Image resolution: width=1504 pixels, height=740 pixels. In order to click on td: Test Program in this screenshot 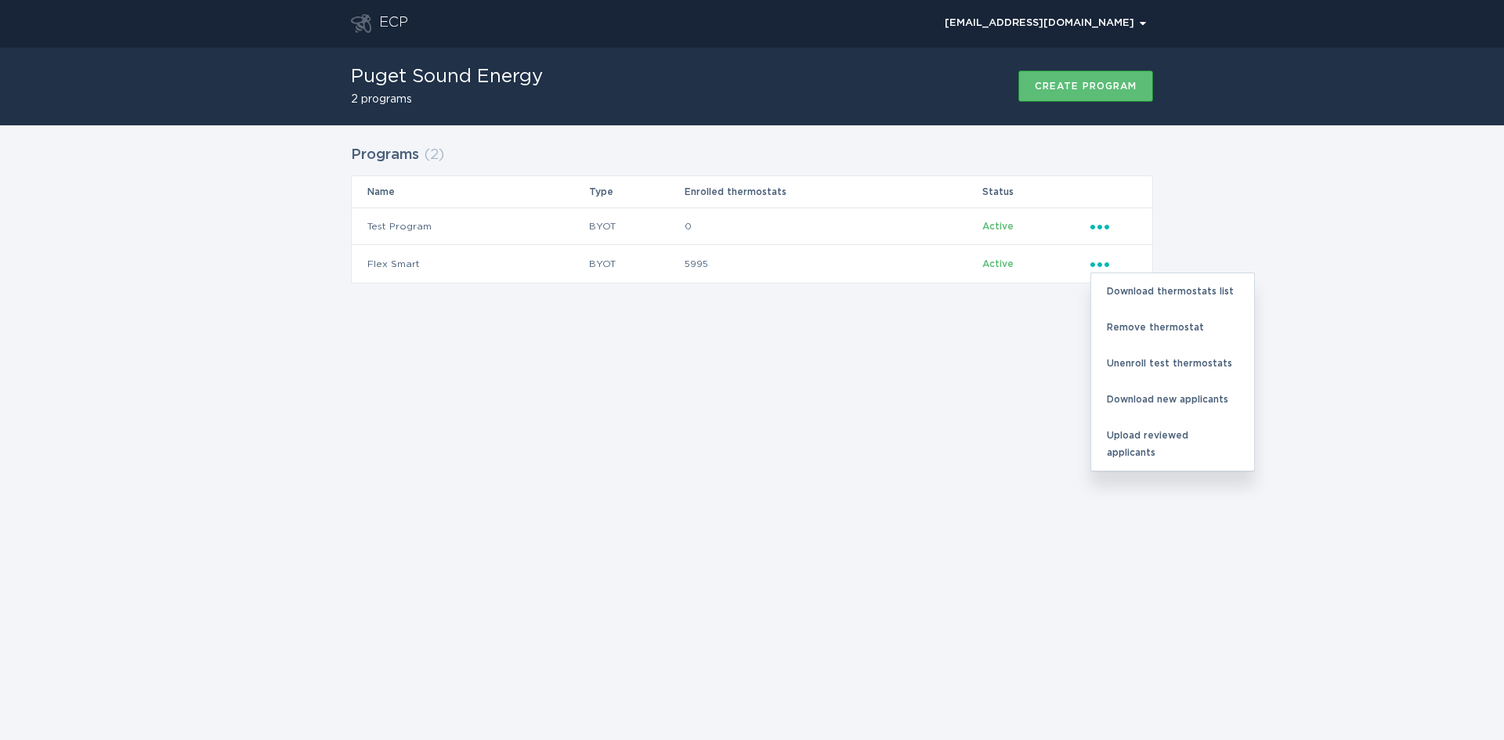, I will do `click(470, 226)`.